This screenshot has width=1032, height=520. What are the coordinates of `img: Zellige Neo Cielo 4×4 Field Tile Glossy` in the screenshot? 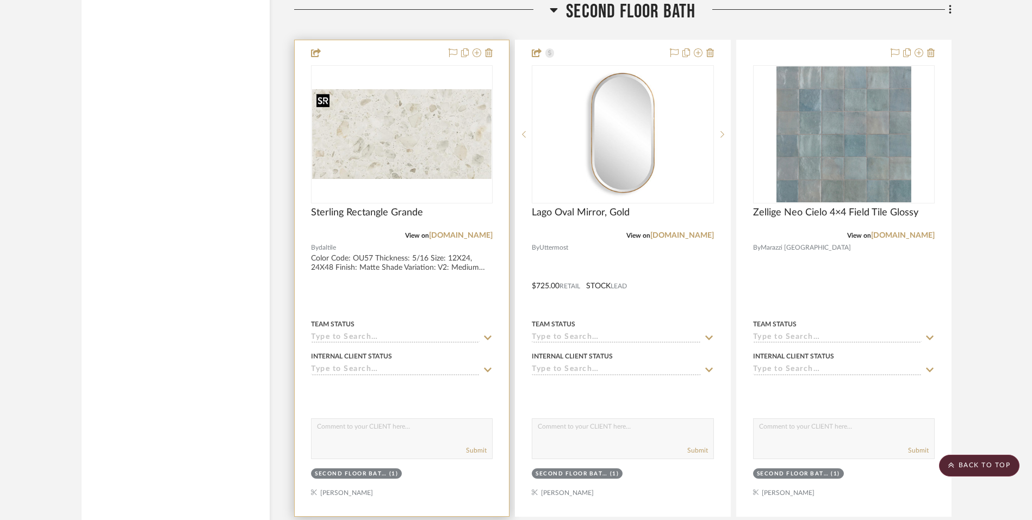 It's located at (844, 134).